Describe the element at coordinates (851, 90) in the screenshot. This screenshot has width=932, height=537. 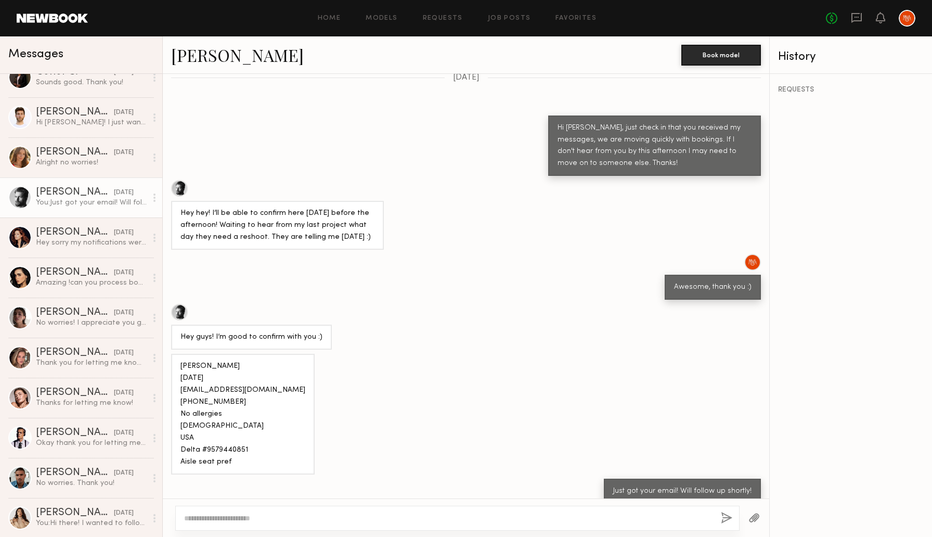
I see `div: REQUESTS` at that location.